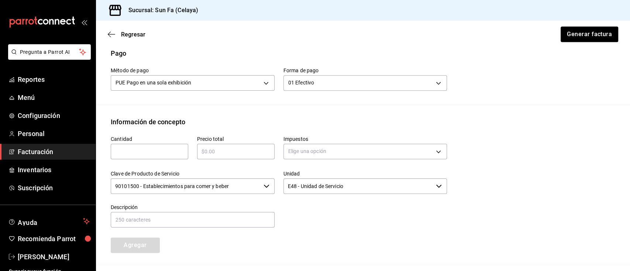 Image resolution: width=630 pixels, height=271 pixels. What do you see at coordinates (48, 57) in the screenshot?
I see `a: Pregunta a Parrot AI` at bounding box center [48, 57].